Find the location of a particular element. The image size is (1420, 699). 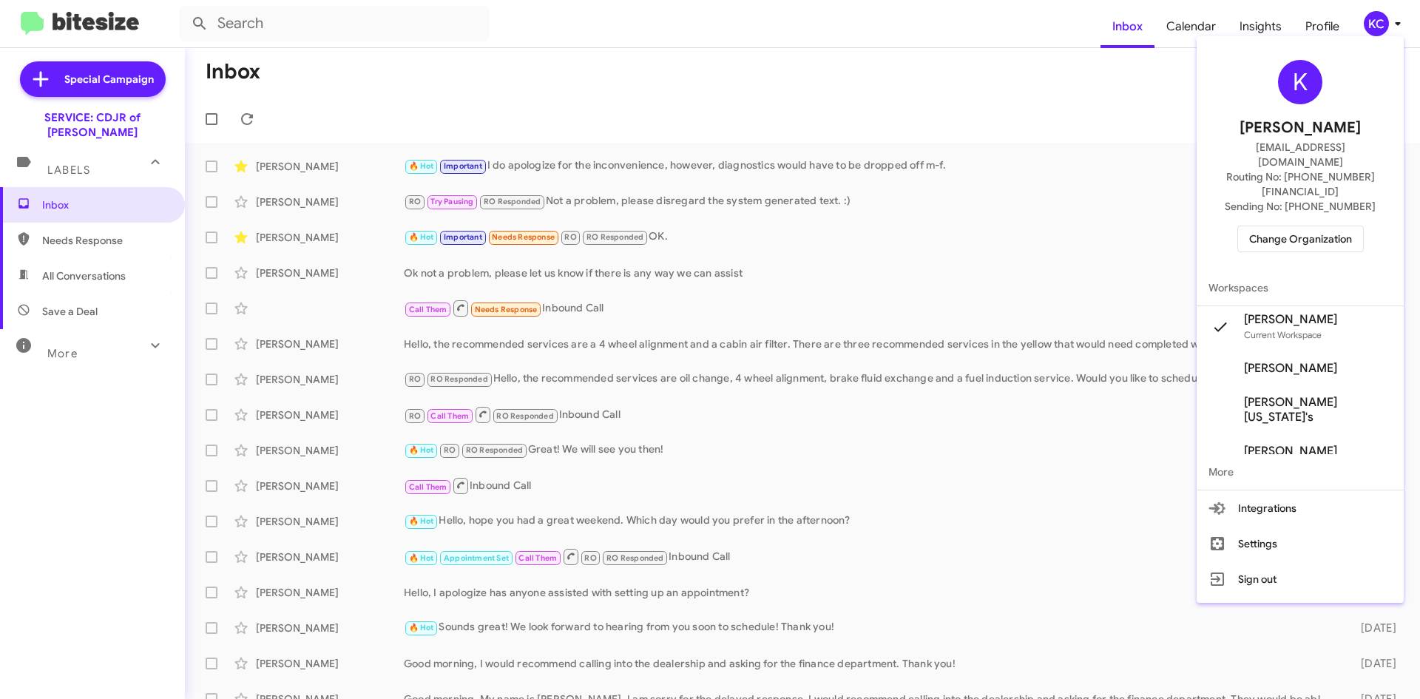

span: More is located at coordinates (1300, 472).